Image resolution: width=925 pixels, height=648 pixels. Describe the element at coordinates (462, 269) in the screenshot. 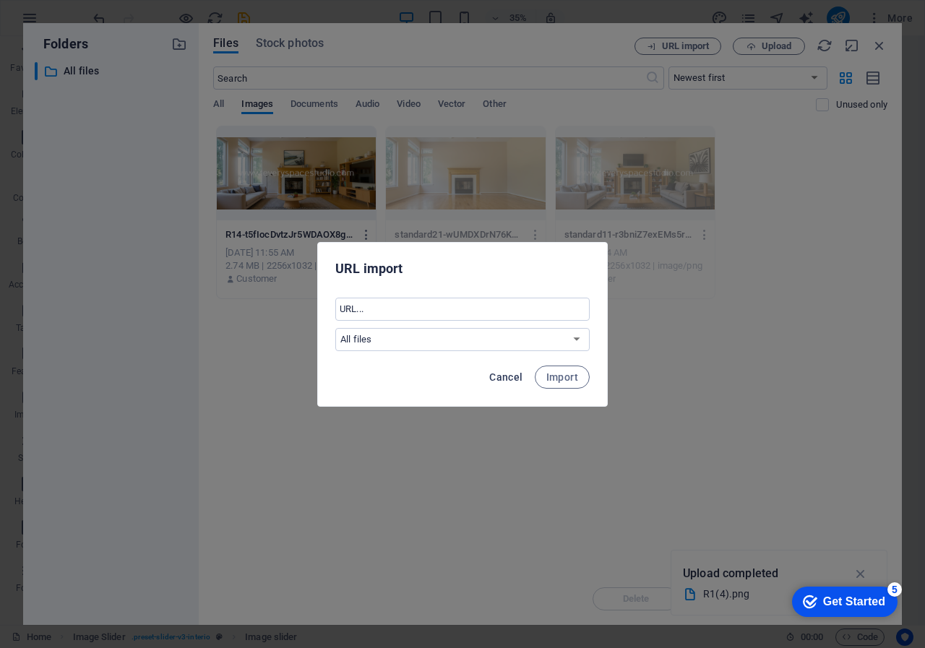

I see `h2: URL import` at that location.